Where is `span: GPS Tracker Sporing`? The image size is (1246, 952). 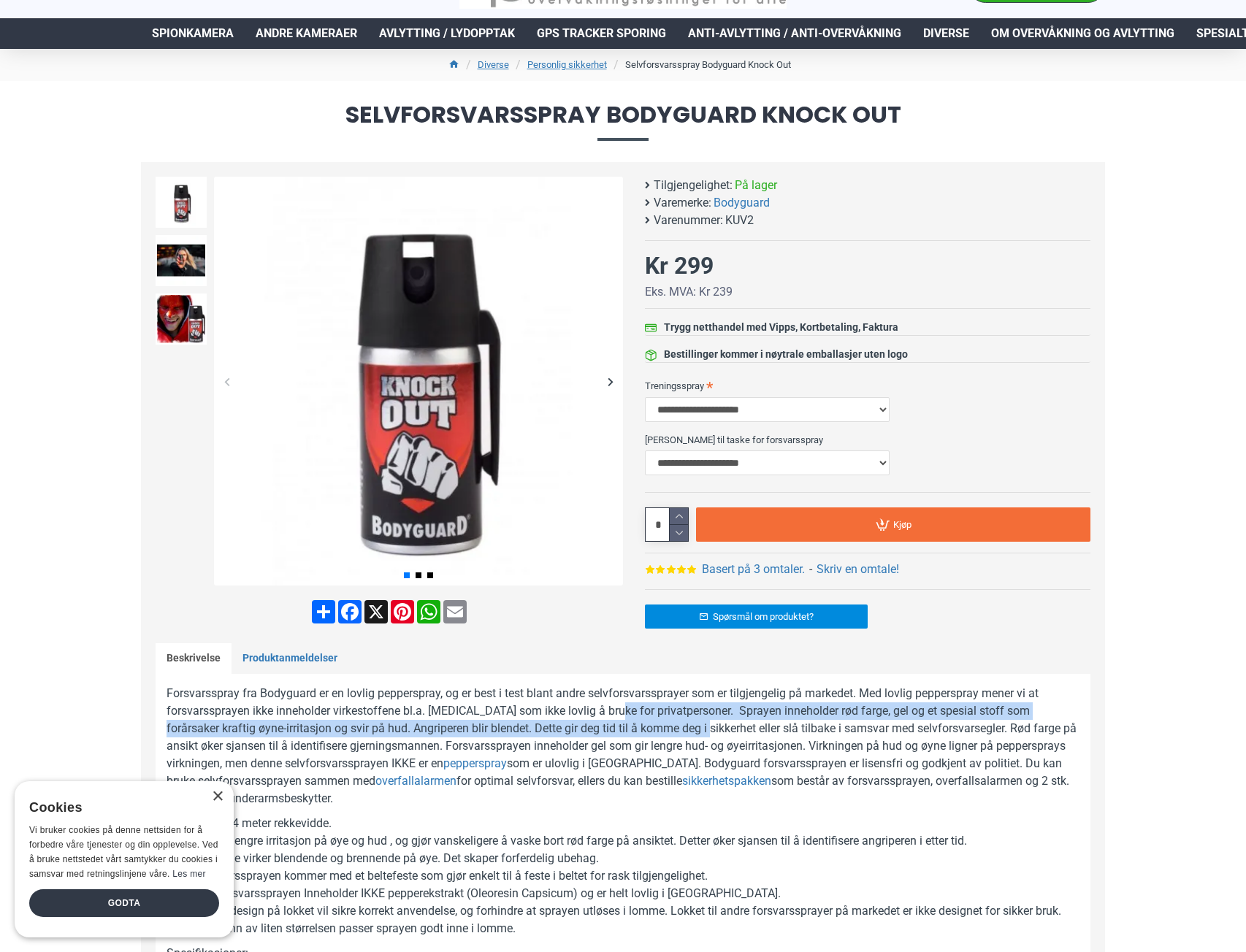 span: GPS Tracker Sporing is located at coordinates (601, 33).